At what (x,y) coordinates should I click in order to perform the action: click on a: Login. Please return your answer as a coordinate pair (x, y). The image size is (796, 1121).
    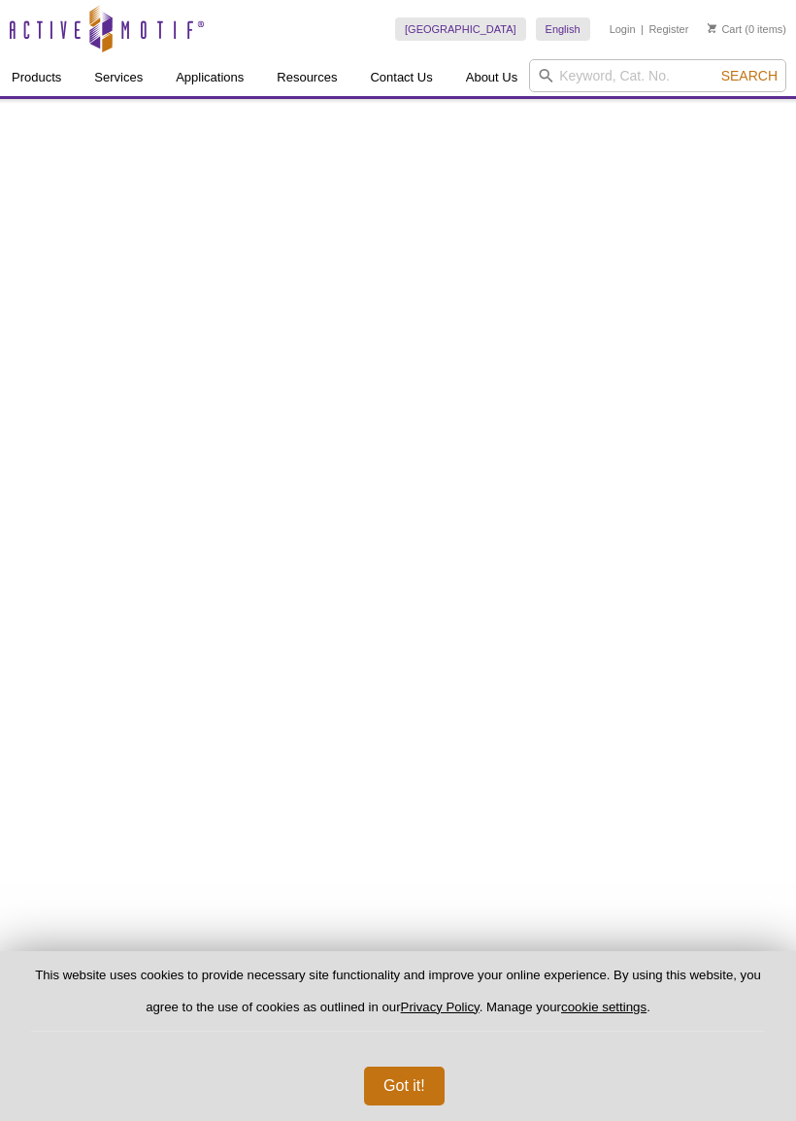
    Looking at the image, I should click on (622, 29).